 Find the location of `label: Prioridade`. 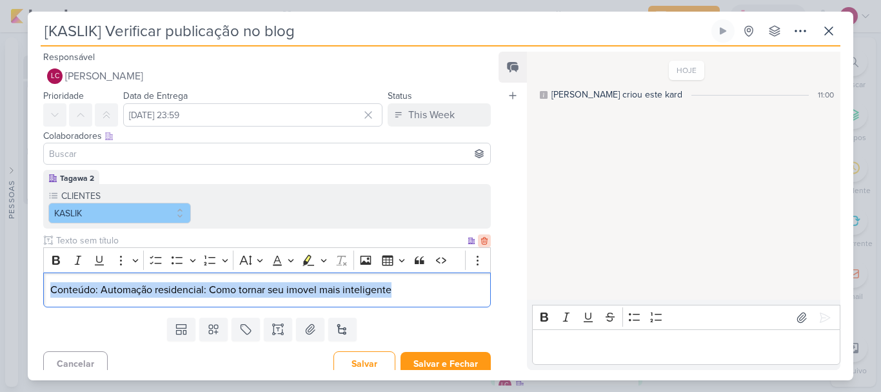

label: Prioridade is located at coordinates (63, 95).